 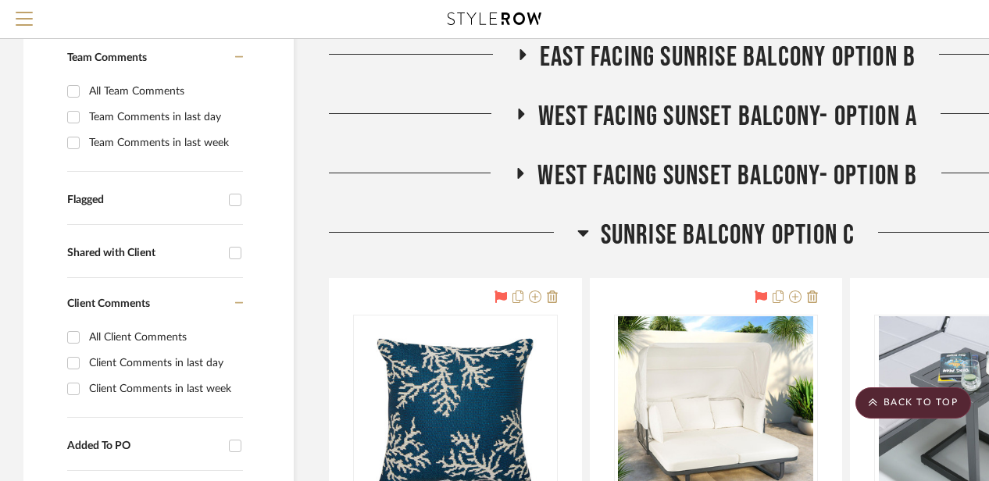 I want to click on div: Client Comments in last week, so click(x=164, y=389).